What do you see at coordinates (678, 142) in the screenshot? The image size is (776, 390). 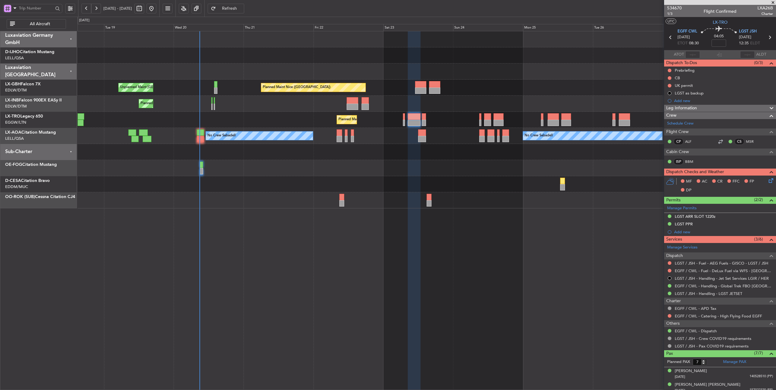 I see `div: CP` at bounding box center [678, 142].